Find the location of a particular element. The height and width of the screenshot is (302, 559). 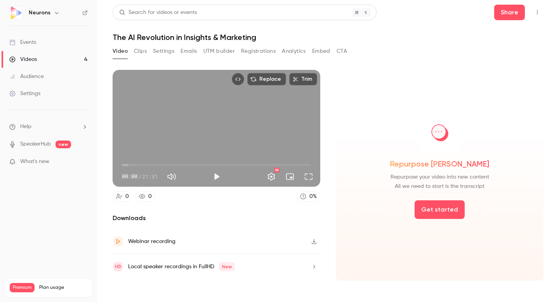

button: Replace is located at coordinates (266, 79).